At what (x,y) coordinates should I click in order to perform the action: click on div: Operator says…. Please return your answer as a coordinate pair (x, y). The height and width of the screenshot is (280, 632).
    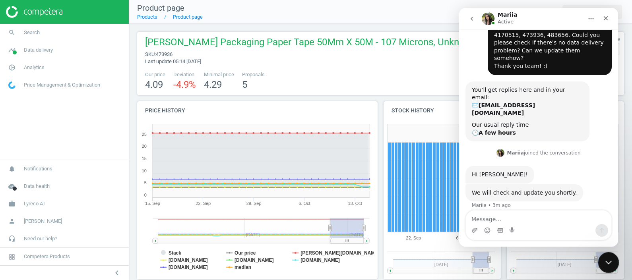
    Looking at the image, I should click on (80, 107).